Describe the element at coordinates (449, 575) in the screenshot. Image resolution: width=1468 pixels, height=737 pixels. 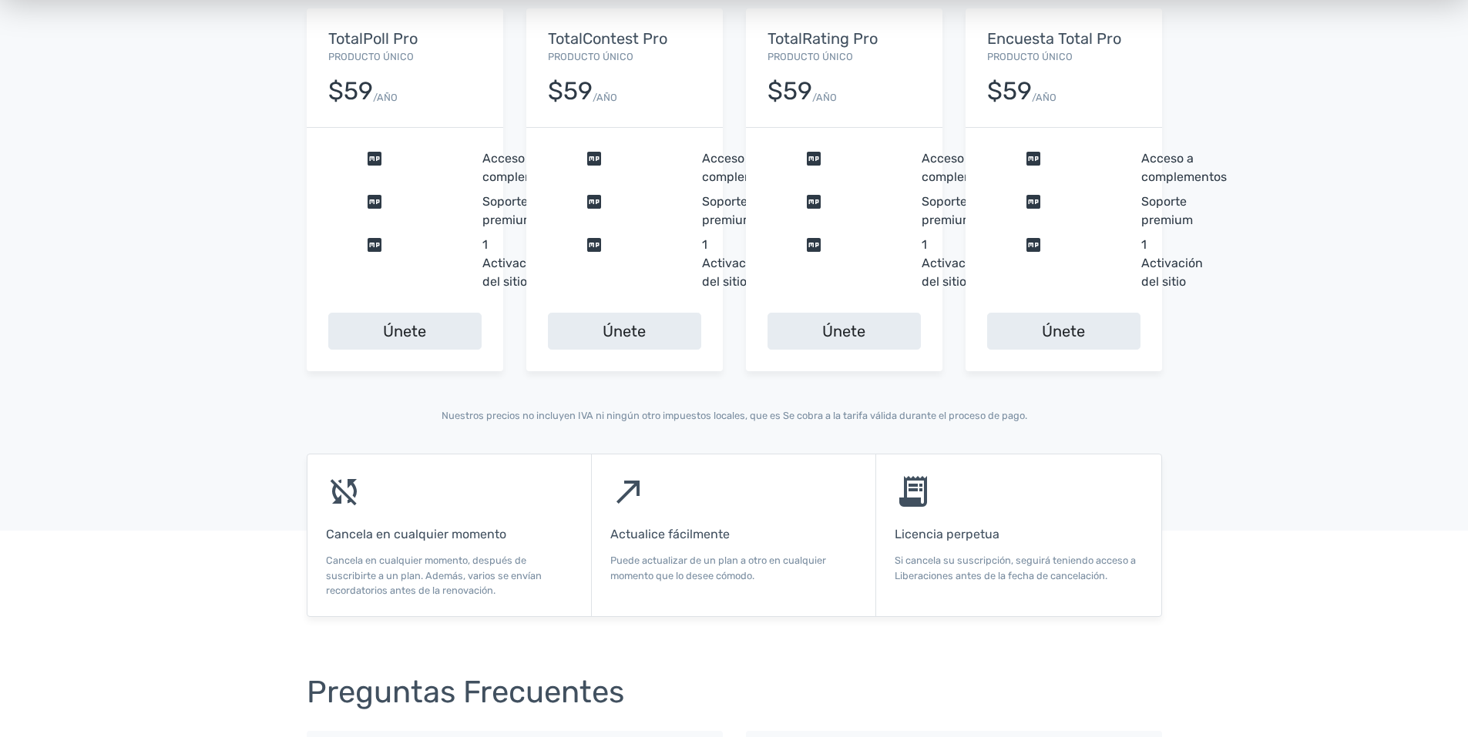
I see `p: Cancela en cualquier momento, después de suscribirte a un plan. Además, varios se envían recordat...` at that location.